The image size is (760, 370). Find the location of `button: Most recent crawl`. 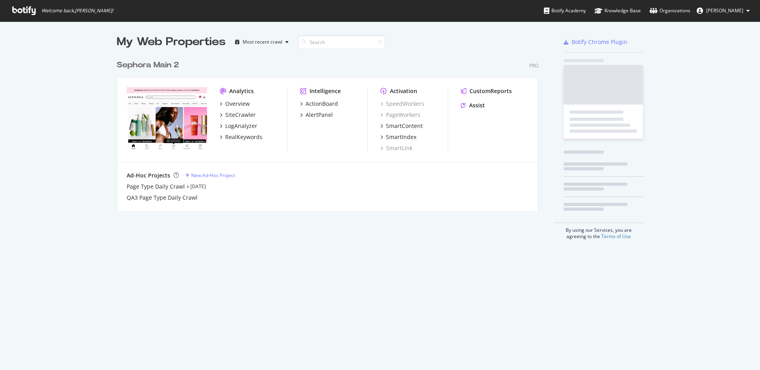

button: Most recent crawl is located at coordinates (262, 42).